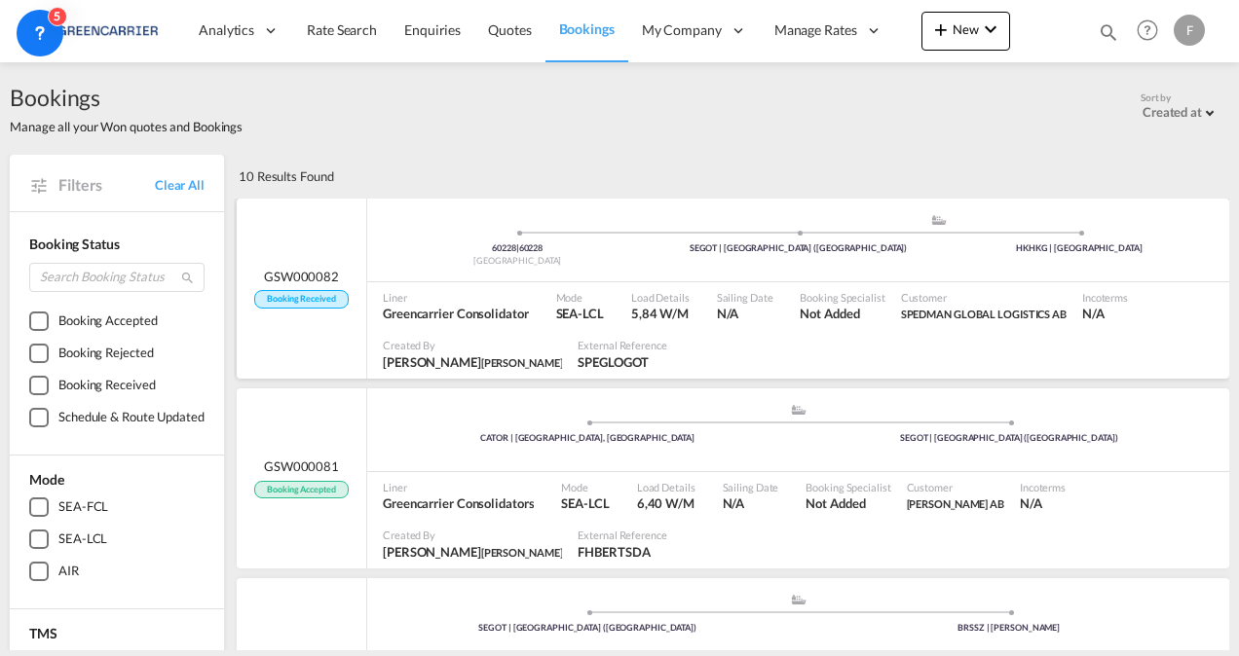 This screenshot has height=656, width=1239. What do you see at coordinates (226, 30) in the screenshot?
I see `span: Analytics` at bounding box center [226, 30].